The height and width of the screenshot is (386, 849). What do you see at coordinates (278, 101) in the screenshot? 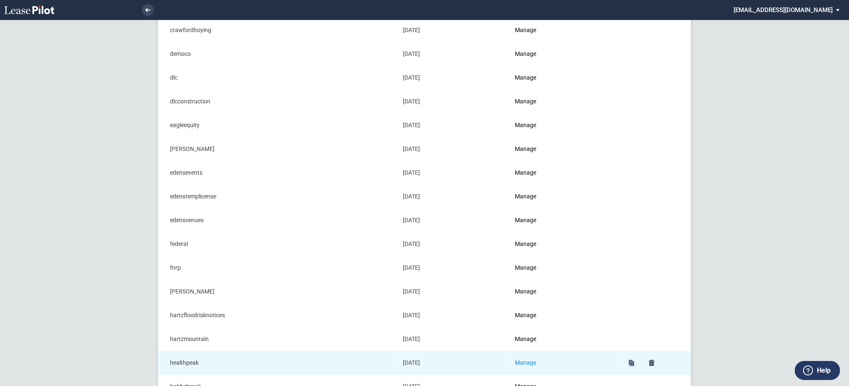
I see `td: dlcconstruction` at bounding box center [278, 101].